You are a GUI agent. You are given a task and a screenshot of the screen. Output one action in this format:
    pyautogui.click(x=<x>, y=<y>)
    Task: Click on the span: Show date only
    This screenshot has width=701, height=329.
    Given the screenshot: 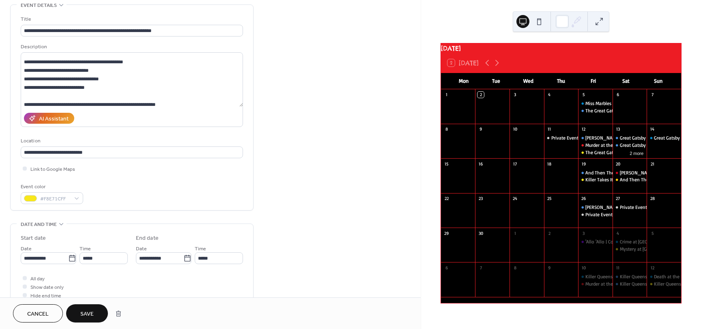 What is the action you would take?
    pyautogui.click(x=47, y=287)
    